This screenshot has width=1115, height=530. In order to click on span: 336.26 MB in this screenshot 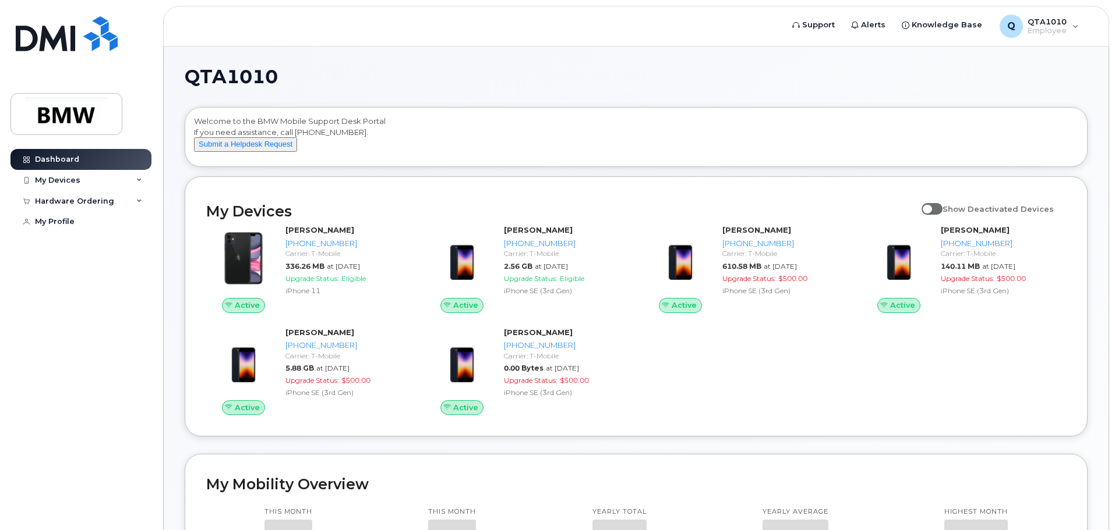, I will do `click(305, 266)`.